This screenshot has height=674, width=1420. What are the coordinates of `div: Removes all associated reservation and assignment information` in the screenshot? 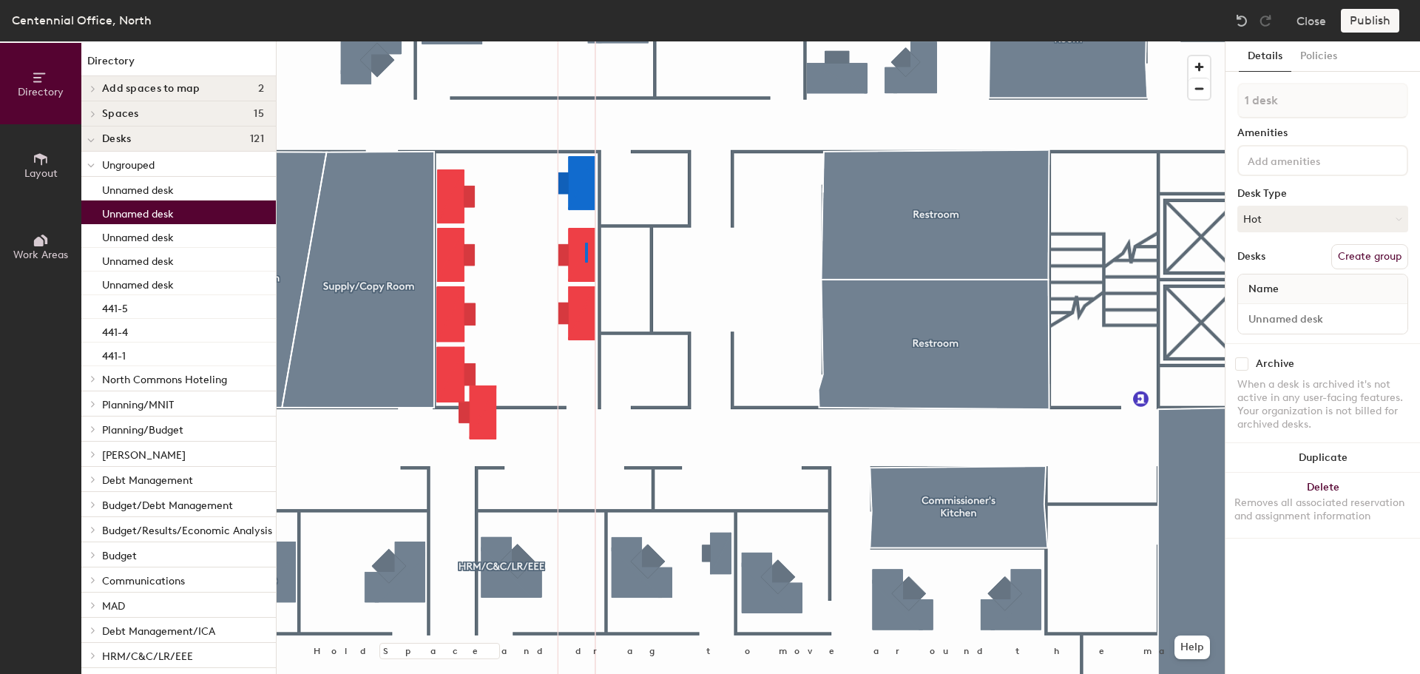 It's located at (1322, 509).